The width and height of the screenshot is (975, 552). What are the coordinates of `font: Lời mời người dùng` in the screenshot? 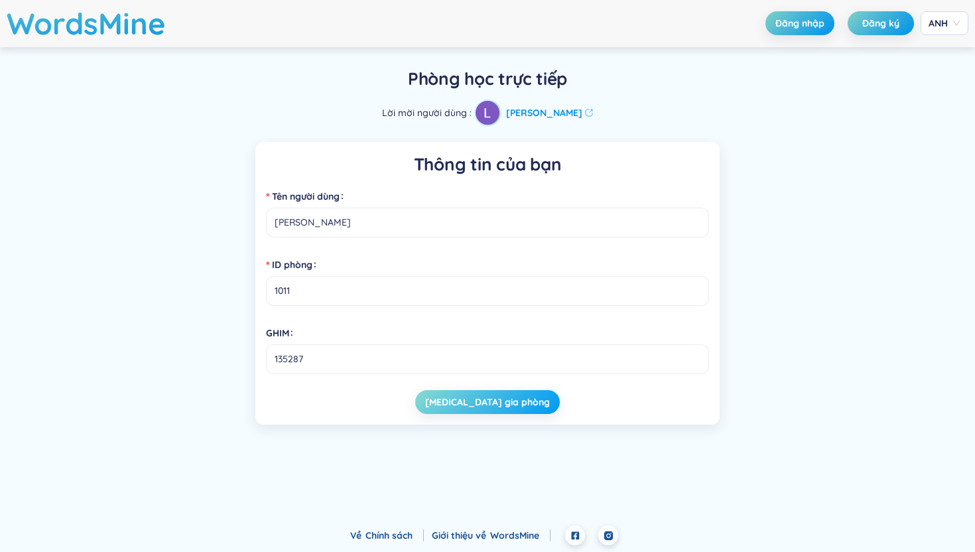 It's located at (425, 113).